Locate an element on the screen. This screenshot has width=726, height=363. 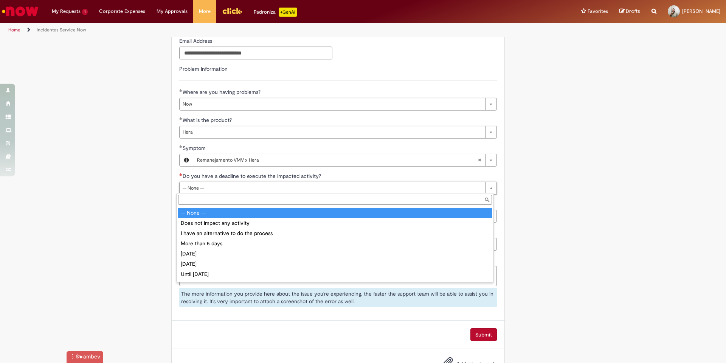
div: -- None -- is located at coordinates (335, 213).